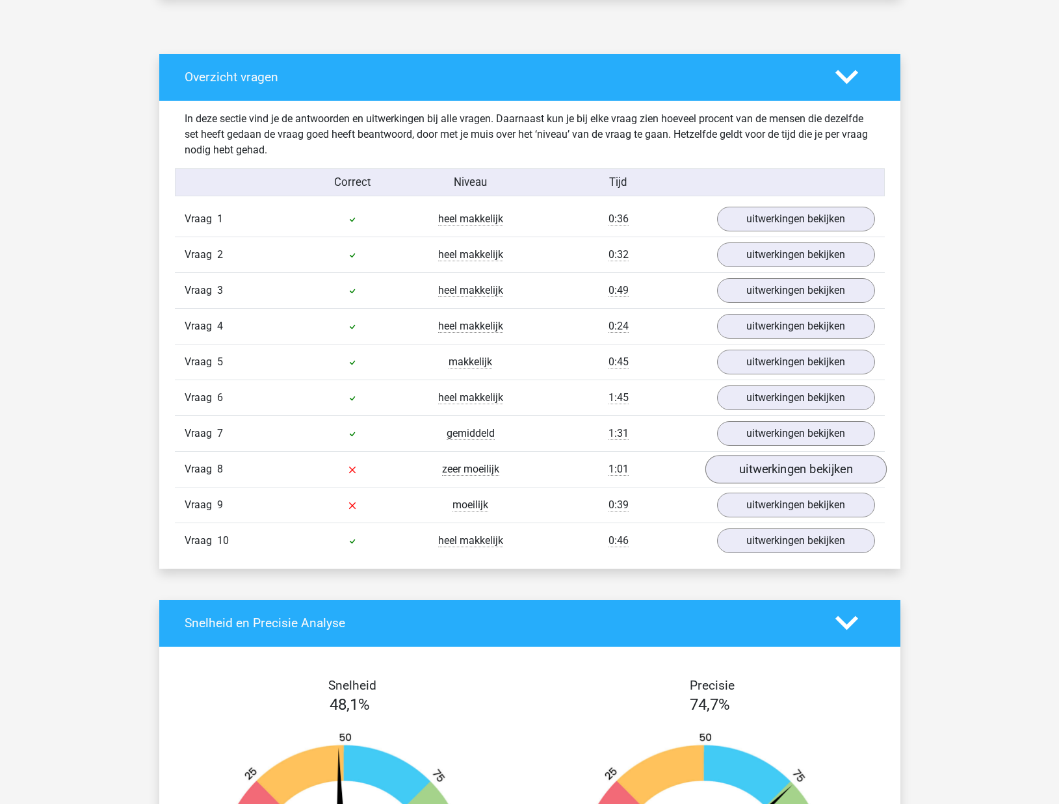  What do you see at coordinates (220, 397) in the screenshot?
I see `span: 6` at bounding box center [220, 397].